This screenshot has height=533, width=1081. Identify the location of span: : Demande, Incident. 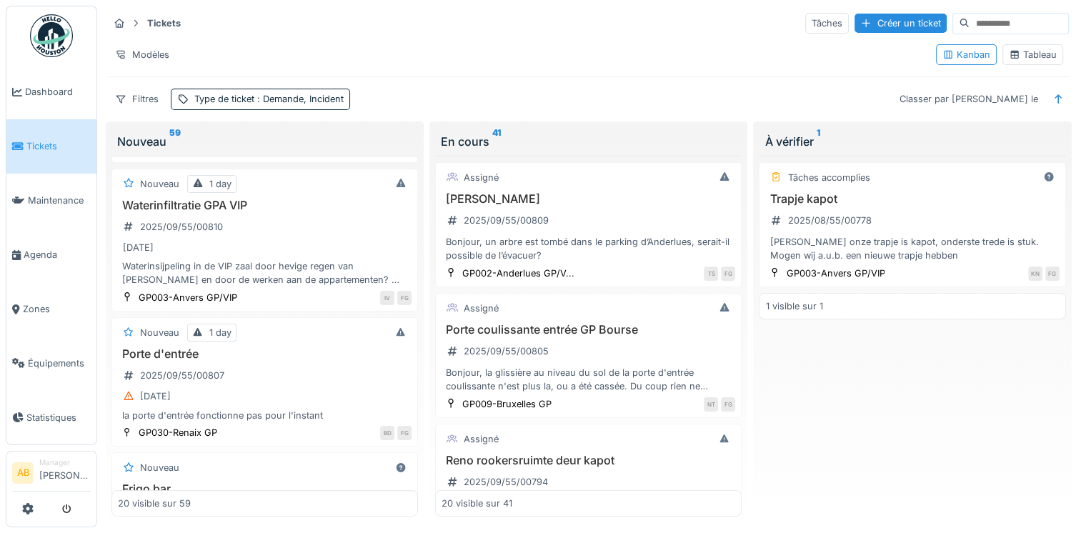
(299, 99).